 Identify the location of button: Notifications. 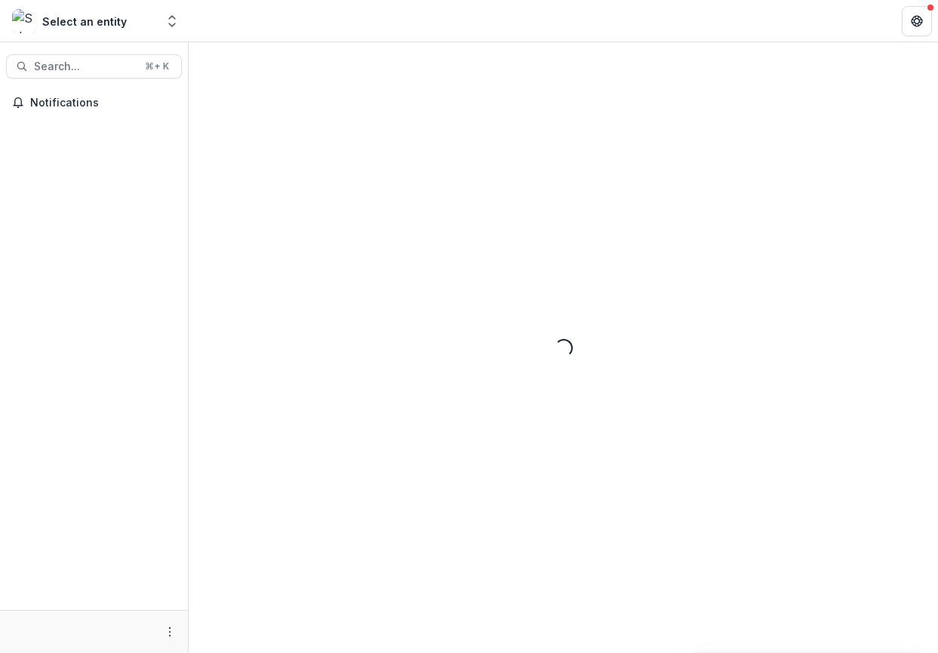
(94, 103).